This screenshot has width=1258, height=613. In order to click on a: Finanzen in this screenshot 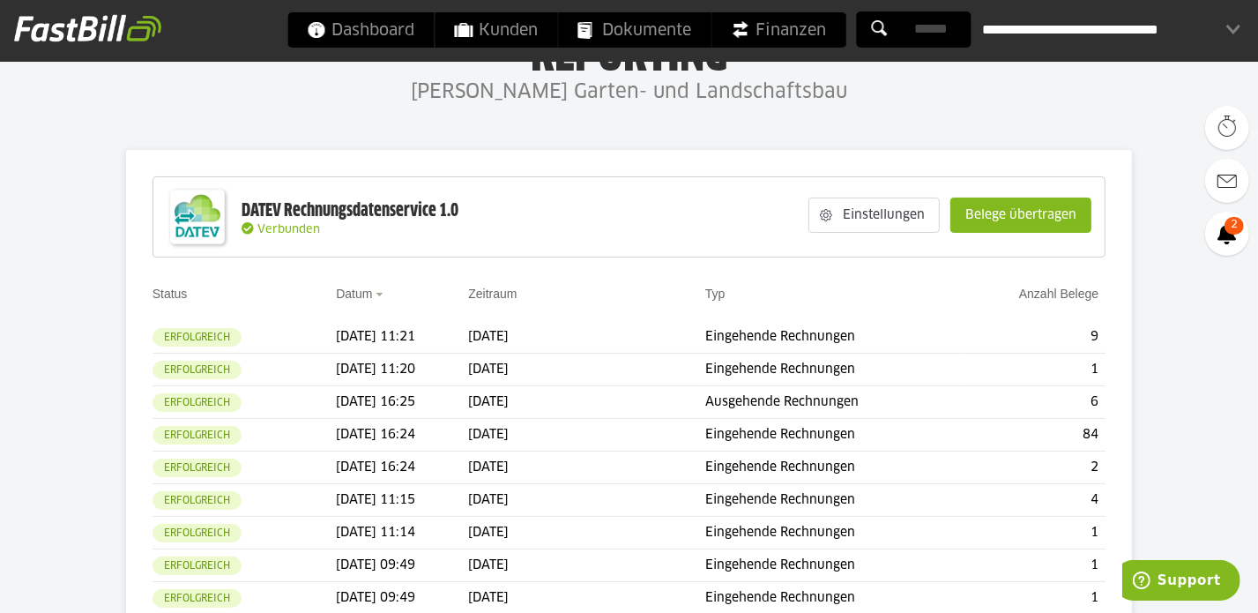, I will do `click(779, 30)`.